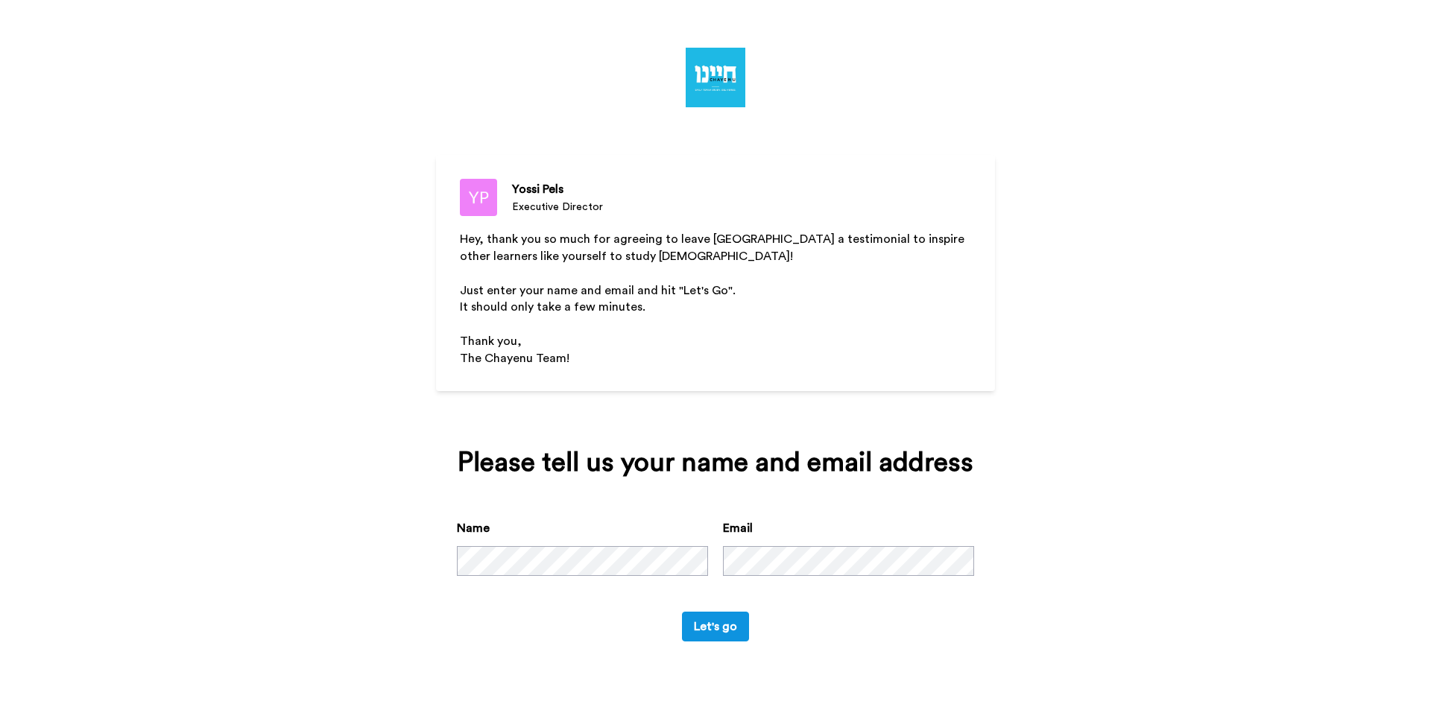 The height and width of the screenshot is (704, 1431). Describe the element at coordinates (490, 341) in the screenshot. I see `span: Thank you,` at that location.